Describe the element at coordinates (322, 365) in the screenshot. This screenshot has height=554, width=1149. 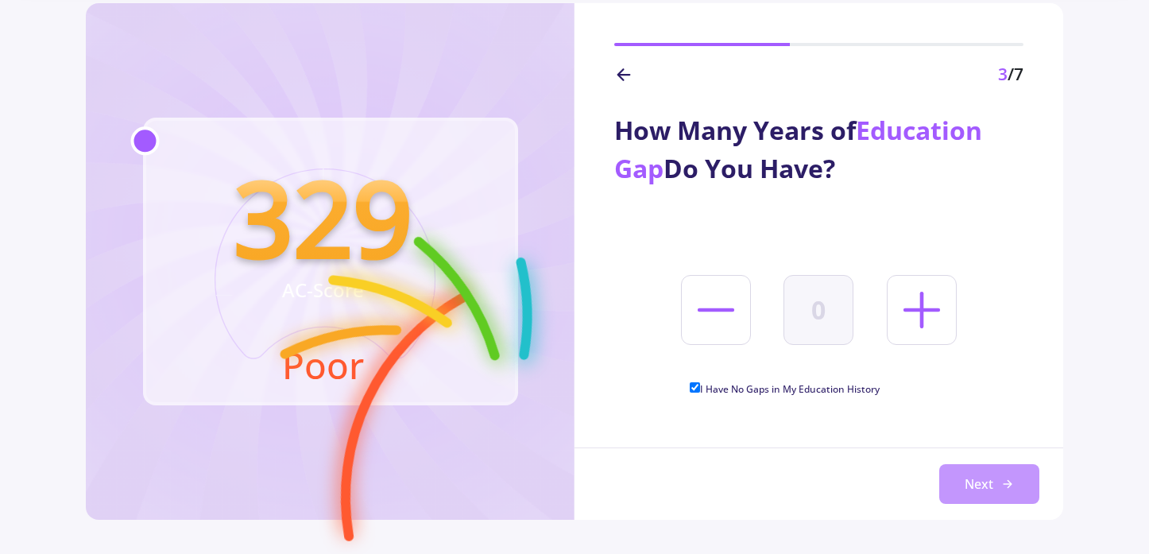
I see `text: Poor` at that location.